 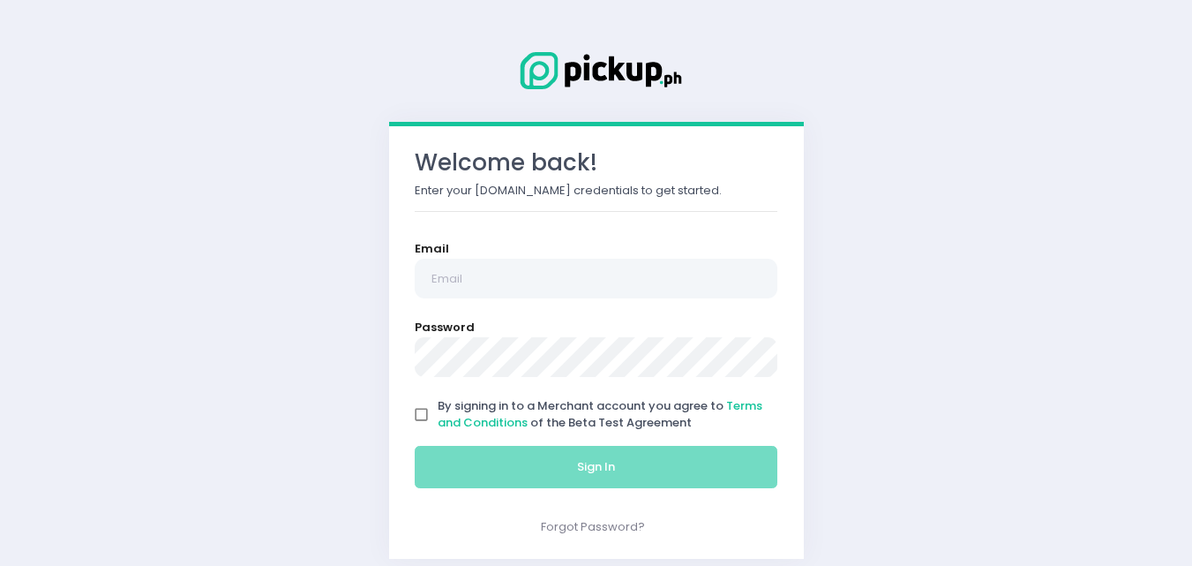 I want to click on label: Password, so click(x=445, y=327).